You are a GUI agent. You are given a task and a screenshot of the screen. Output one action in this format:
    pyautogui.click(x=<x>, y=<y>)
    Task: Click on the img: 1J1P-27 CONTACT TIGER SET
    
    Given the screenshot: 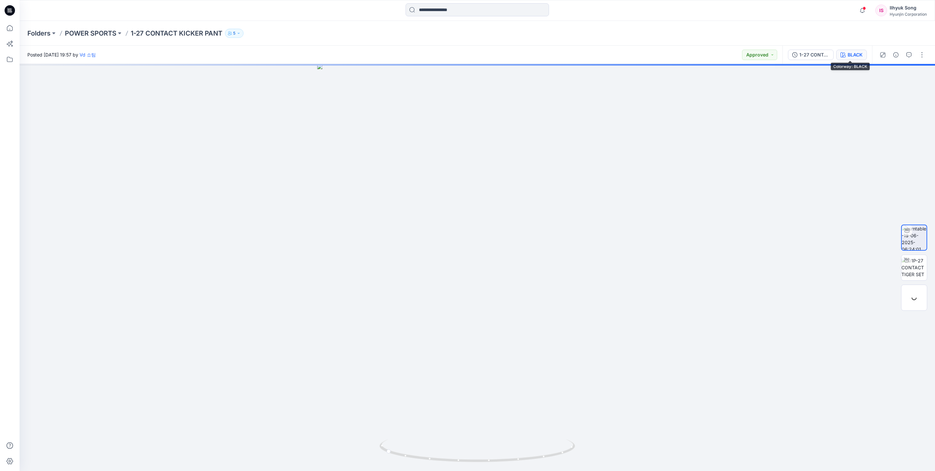 What is the action you would take?
    pyautogui.click(x=914, y=267)
    